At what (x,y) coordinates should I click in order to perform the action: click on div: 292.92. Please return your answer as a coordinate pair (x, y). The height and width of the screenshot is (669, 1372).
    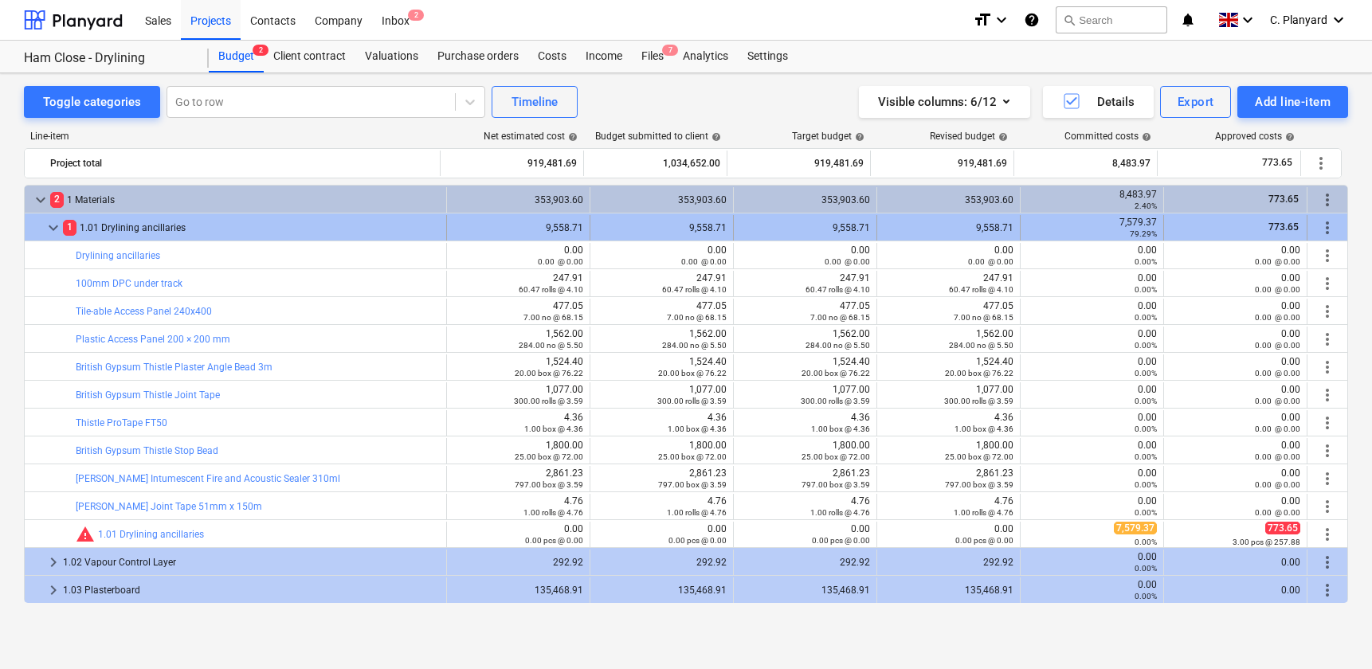
    Looking at the image, I should click on (948, 562).